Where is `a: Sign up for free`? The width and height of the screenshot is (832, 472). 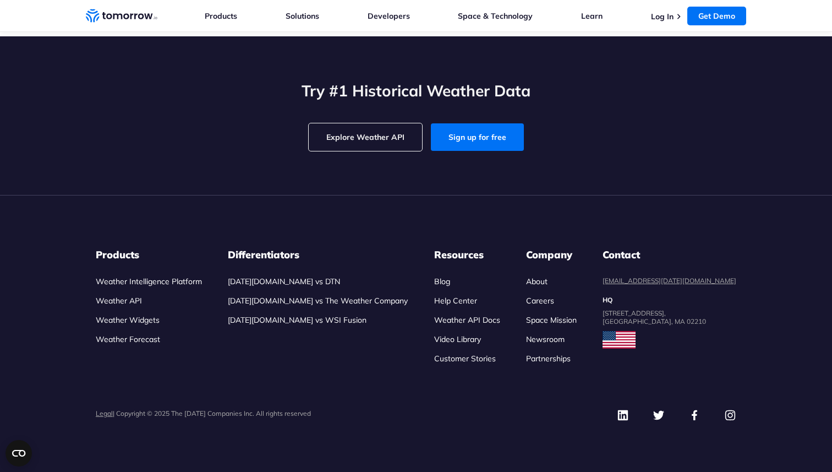
a: Sign up for free is located at coordinates (477, 137).